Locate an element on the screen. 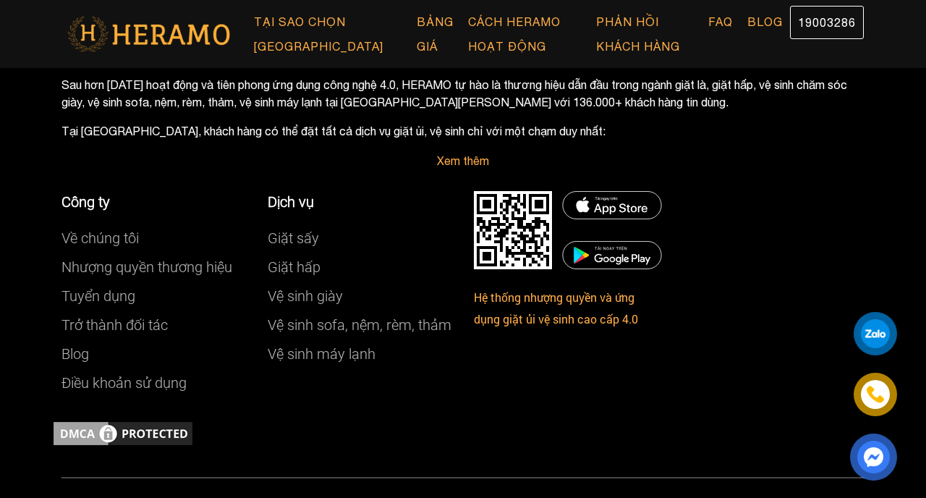 The width and height of the screenshot is (926, 498). a: DMCA.com Protection Status is located at coordinates (123, 432).